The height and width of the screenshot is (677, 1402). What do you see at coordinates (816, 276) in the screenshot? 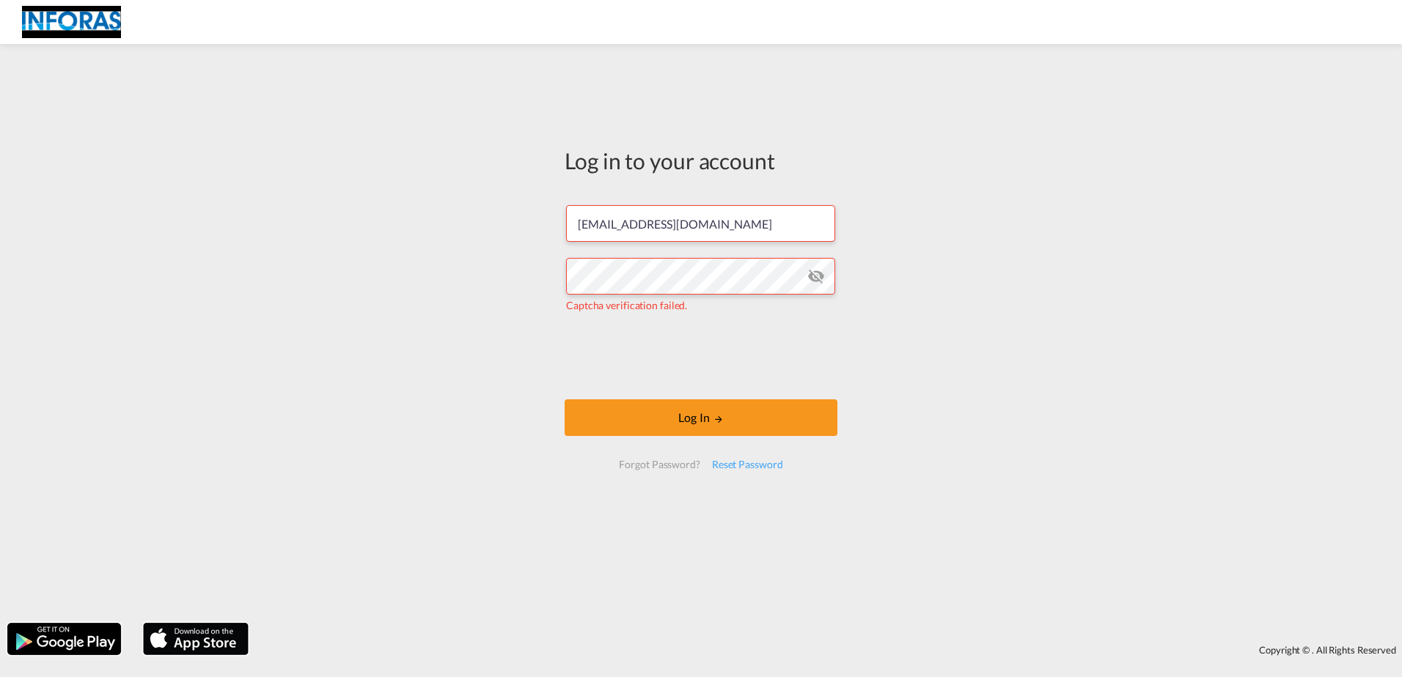
I see `md-icon: icon-eye-off` at bounding box center [816, 276].